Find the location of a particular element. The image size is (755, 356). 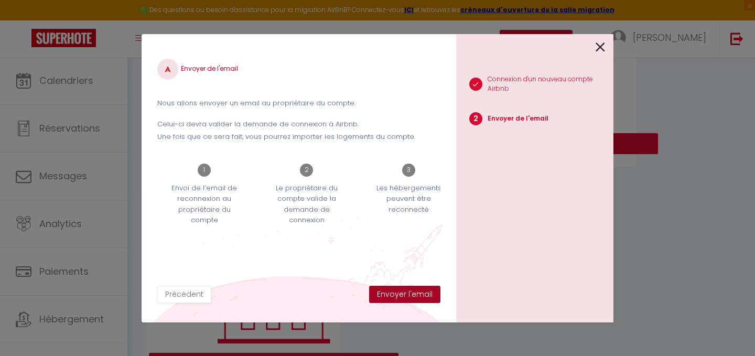

p: Nous allons envoyer un email au propriétaire du compte. is located at coordinates (299, 103).